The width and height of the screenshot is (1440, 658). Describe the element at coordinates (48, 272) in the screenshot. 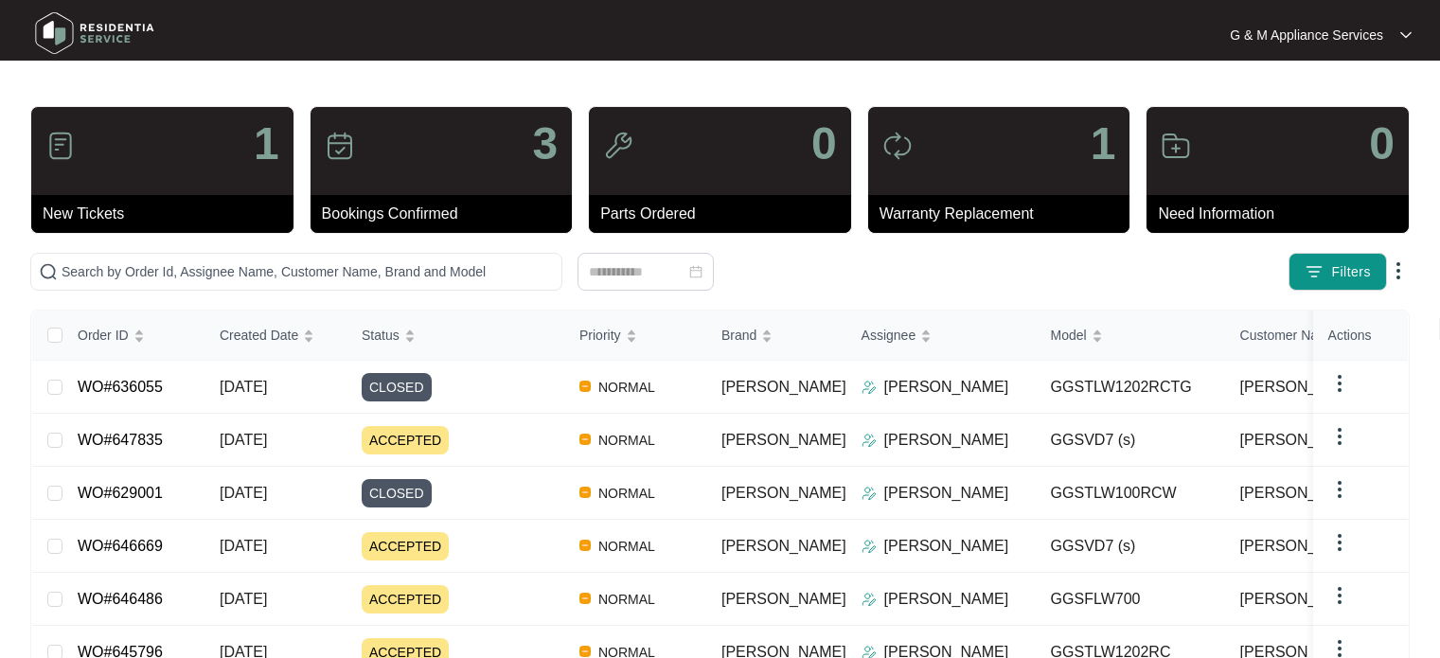

I see `img: search-icon` at that location.